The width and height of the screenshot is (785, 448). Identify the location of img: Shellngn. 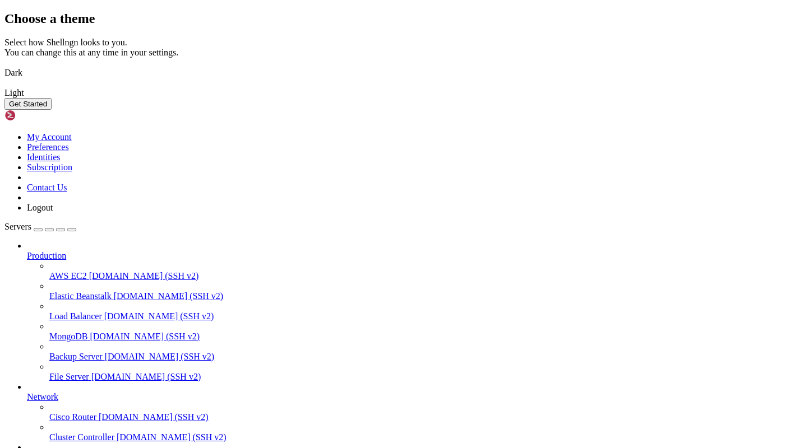
(36, 115).